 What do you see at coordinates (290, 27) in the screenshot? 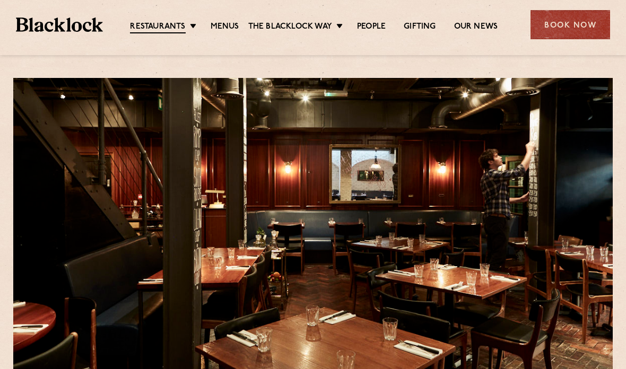
I see `a: The Blacklock Way` at bounding box center [290, 27].